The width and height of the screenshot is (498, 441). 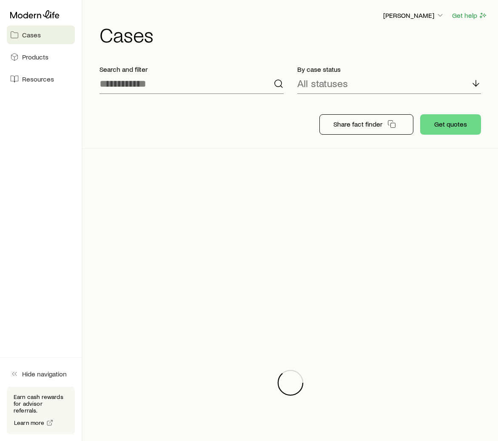 I want to click on span: Hide navigation, so click(x=44, y=374).